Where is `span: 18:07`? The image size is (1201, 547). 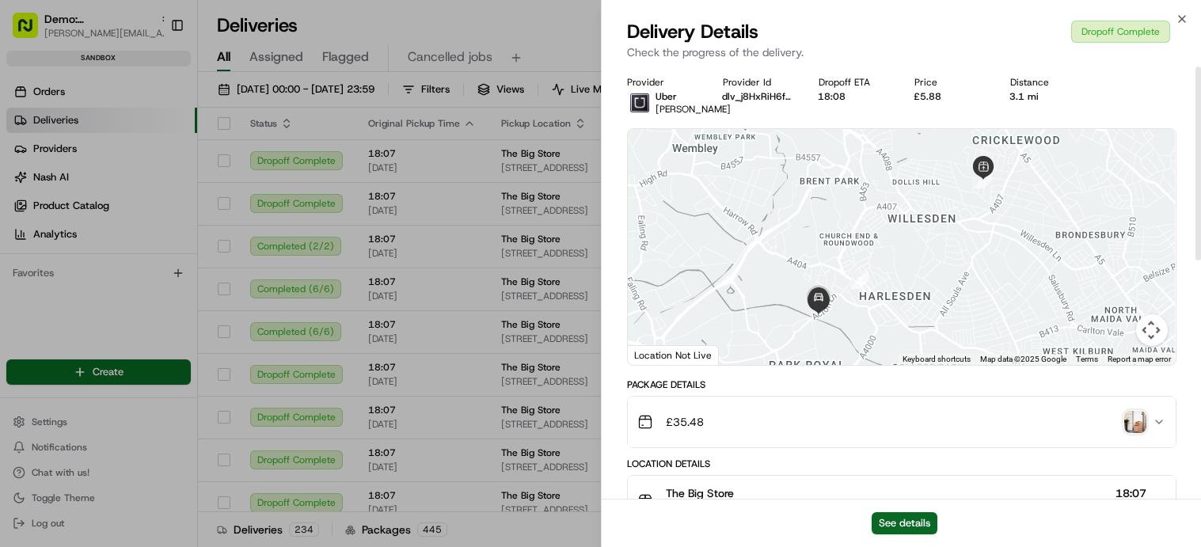 span: 18:07 is located at coordinates (1129, 493).